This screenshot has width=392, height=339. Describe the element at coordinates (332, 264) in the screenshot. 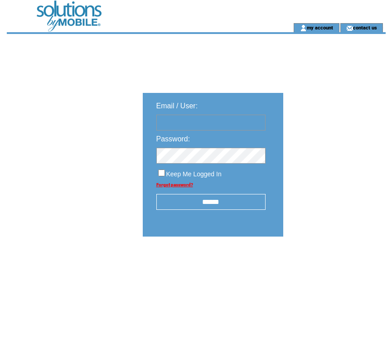

I see `img: transparent.png;jsessionid=72C6F9931E2A15980583EDE100ED8DD0` at that location.